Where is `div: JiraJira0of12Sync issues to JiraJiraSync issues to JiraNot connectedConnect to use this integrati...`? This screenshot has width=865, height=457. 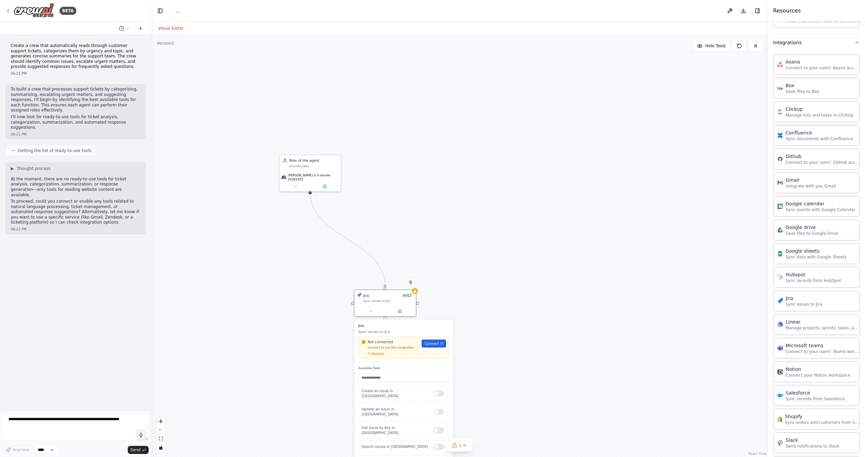 div: JiraJira0of12Sync issues to JiraJiraSync issues to JiraNot connectedConnect to use this integrati... is located at coordinates (385, 303).